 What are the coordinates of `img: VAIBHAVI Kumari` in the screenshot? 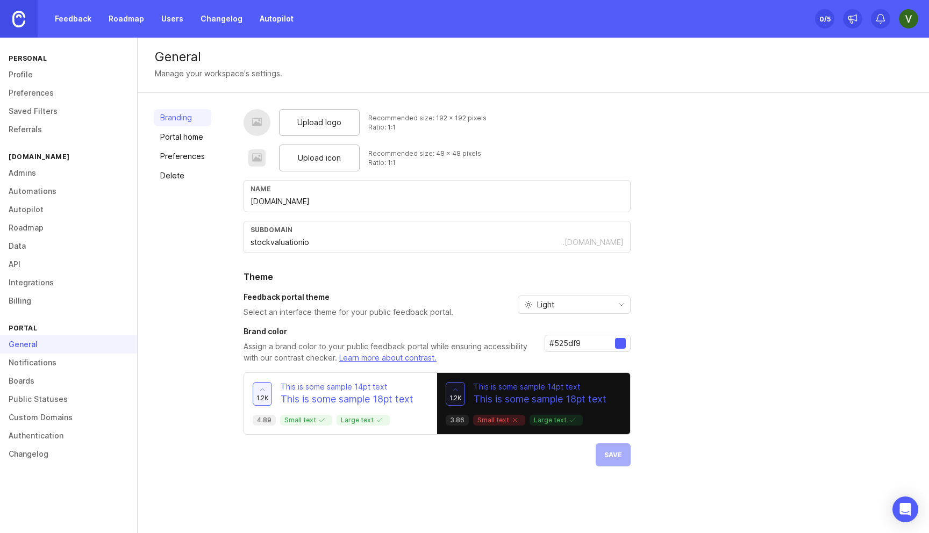 It's located at (908, 19).